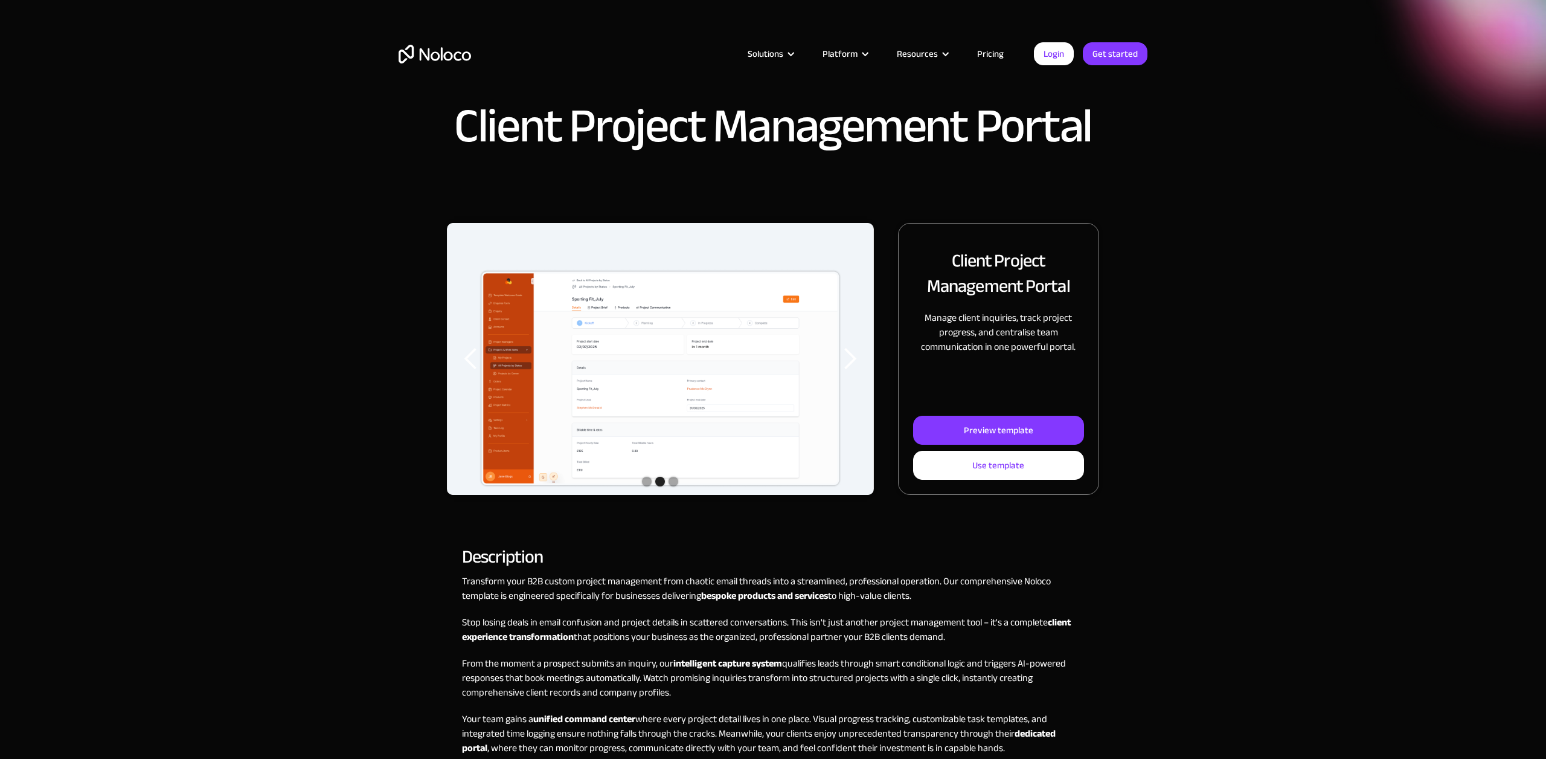 The image size is (1546, 759). What do you see at coordinates (660, 359) in the screenshot?
I see `div: 2 of 3` at bounding box center [660, 359].